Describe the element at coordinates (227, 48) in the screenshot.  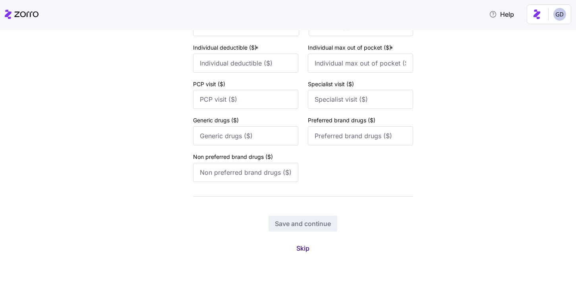
I see `label: Individual deductible ($)` at that location.